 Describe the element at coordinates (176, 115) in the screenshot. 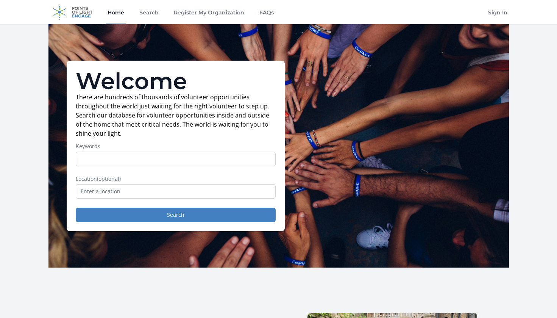

I see `p: There are hundreds of thousands of volunteer opportunities throughout the world just waiting for ...` at that location.